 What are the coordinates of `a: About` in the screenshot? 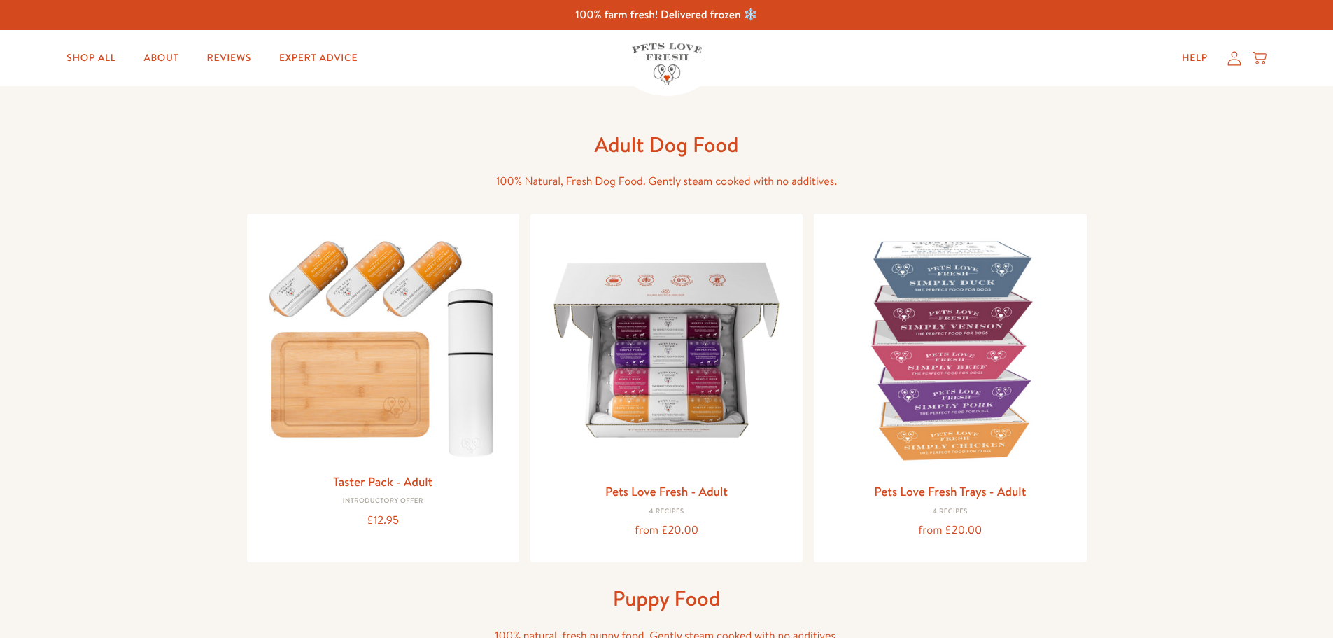 It's located at (161, 58).